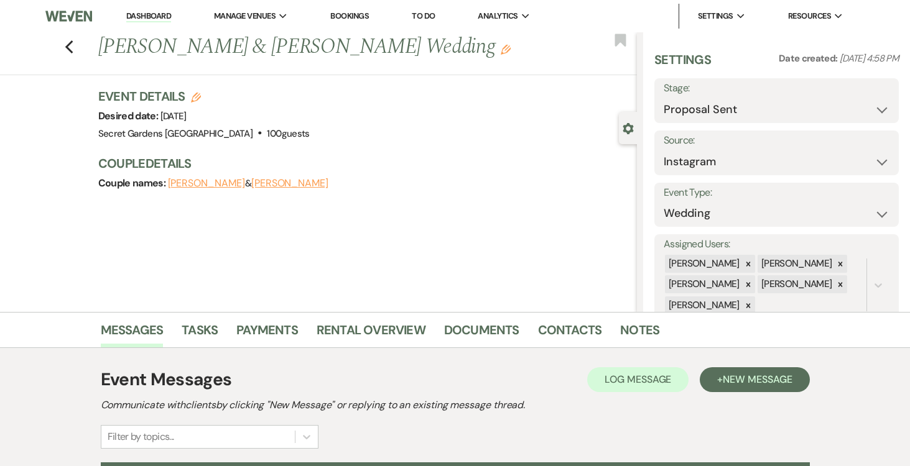 This screenshot has width=910, height=466. I want to click on span: 100 guests, so click(288, 134).